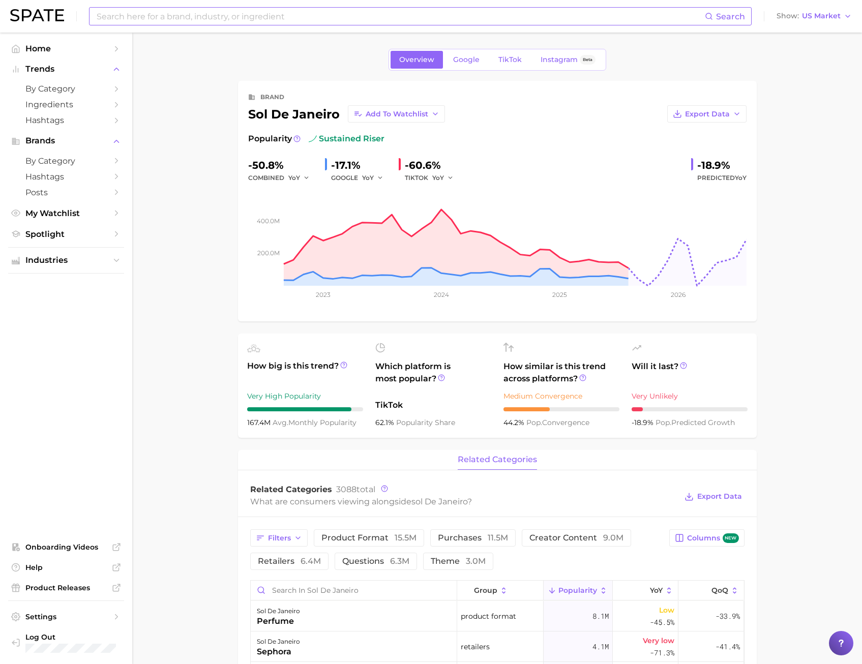  I want to click on span: 8.1m, so click(600, 616).